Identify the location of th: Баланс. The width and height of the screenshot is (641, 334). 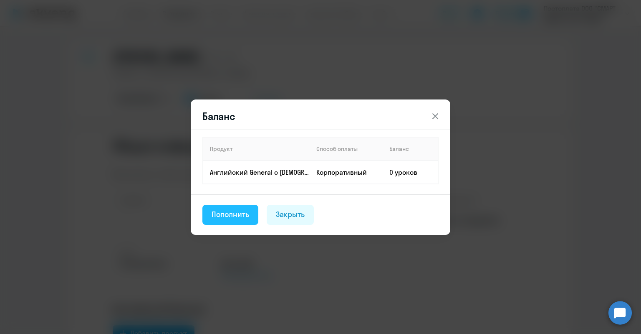
(410, 149).